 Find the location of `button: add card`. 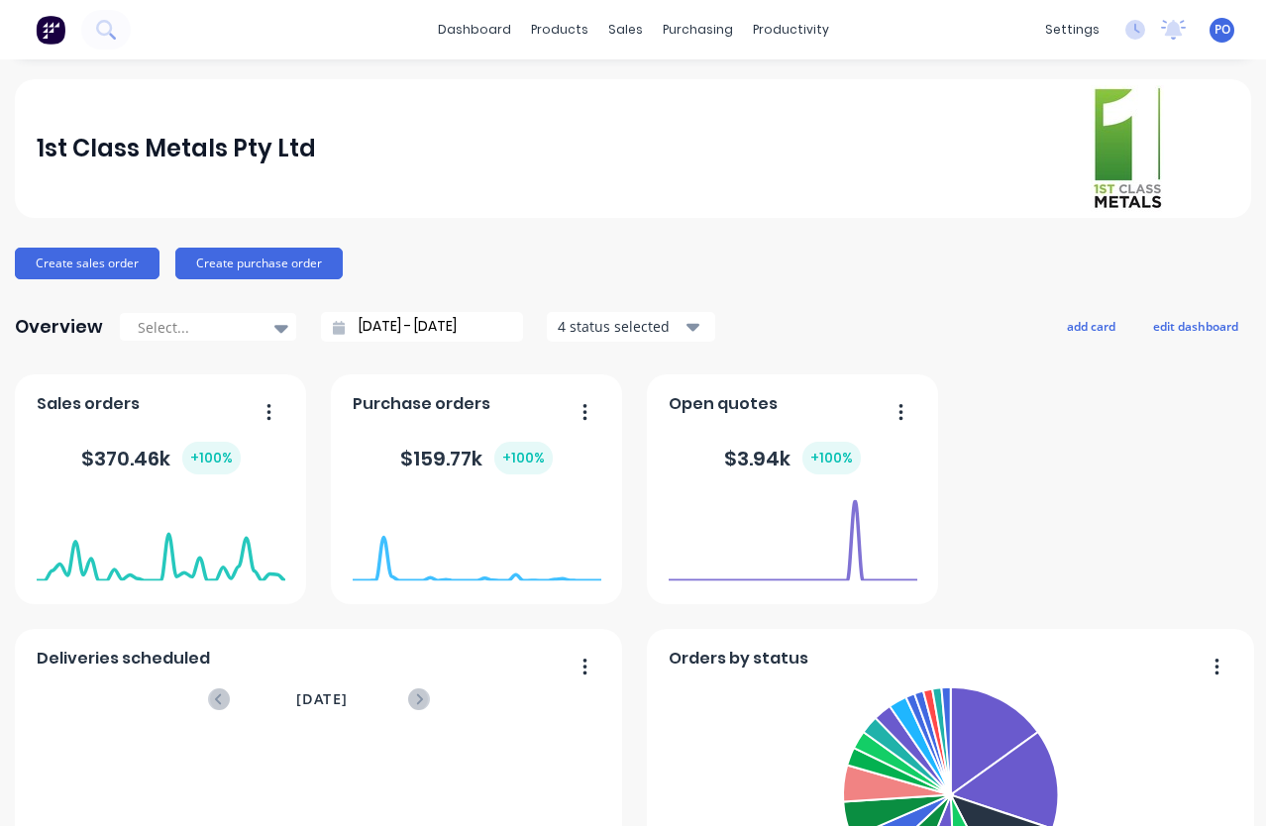

button: add card is located at coordinates (1091, 326).